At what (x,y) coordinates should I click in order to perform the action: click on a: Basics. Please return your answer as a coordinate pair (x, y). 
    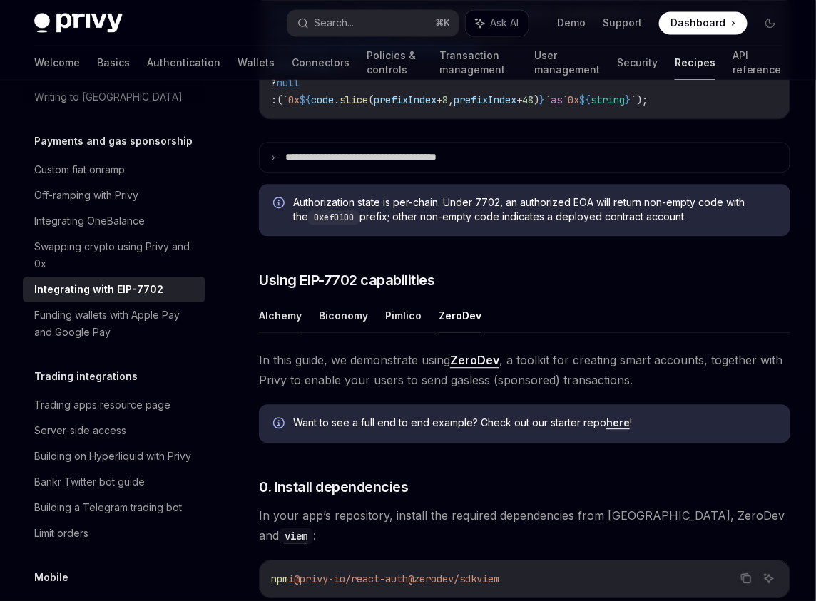
    Looking at the image, I should click on (113, 63).